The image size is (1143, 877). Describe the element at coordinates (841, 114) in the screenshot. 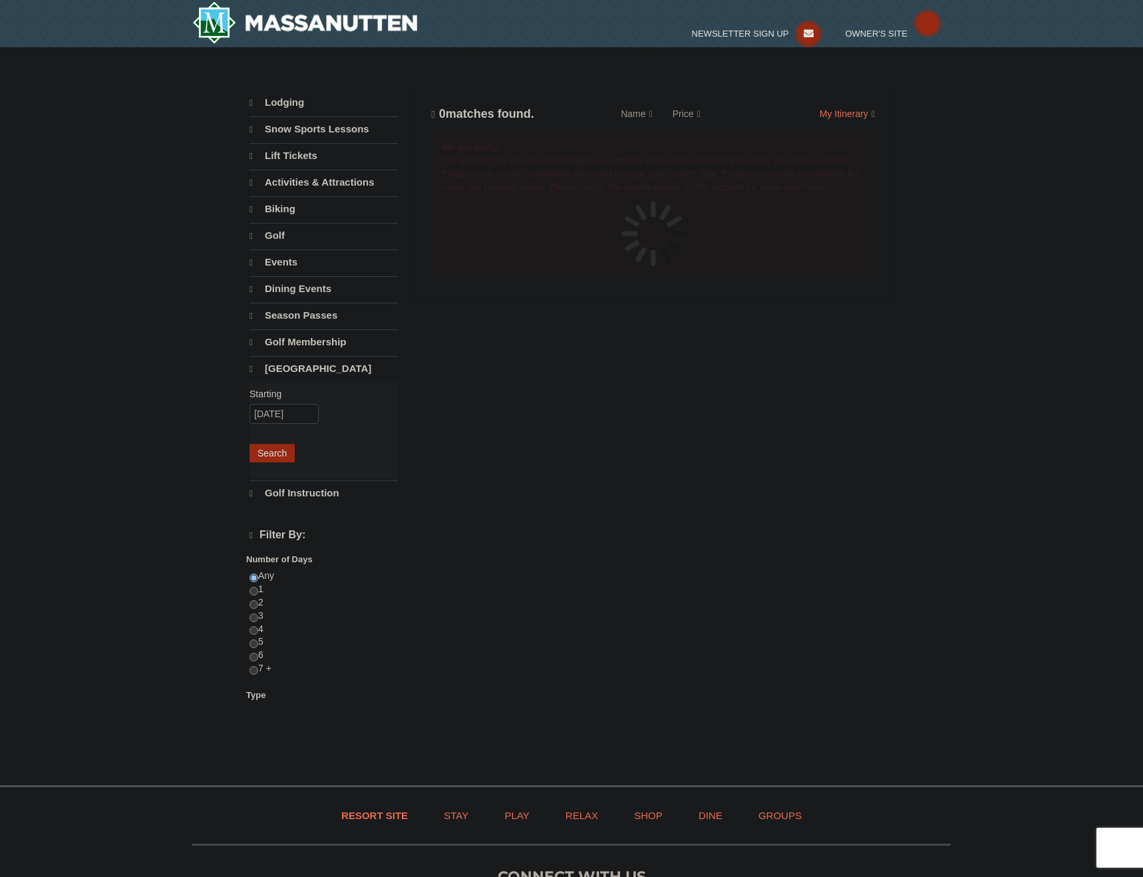

I see `a: My Itinerary` at that location.